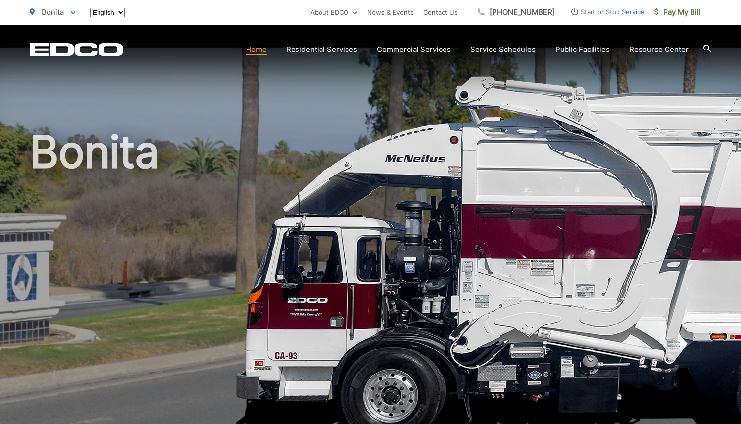 Image resolution: width=741 pixels, height=424 pixels. I want to click on a: Residential Services, so click(322, 50).